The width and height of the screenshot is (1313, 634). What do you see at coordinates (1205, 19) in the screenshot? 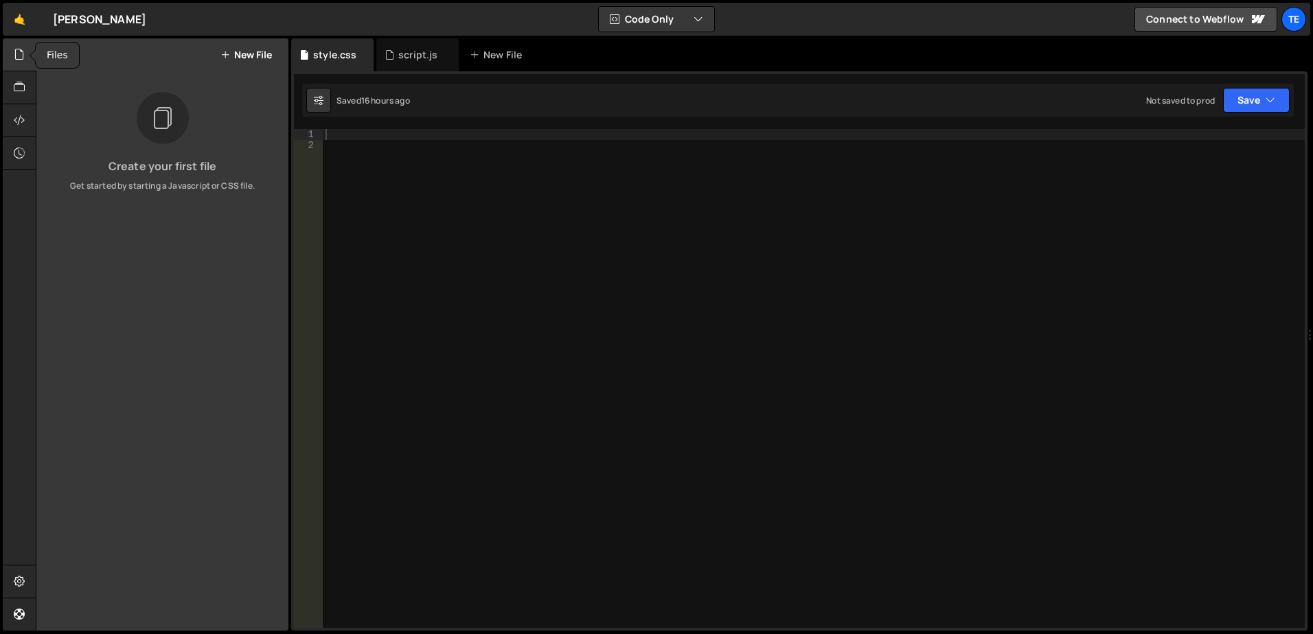
I see `a: Connect to Webflow` at bounding box center [1205, 19].